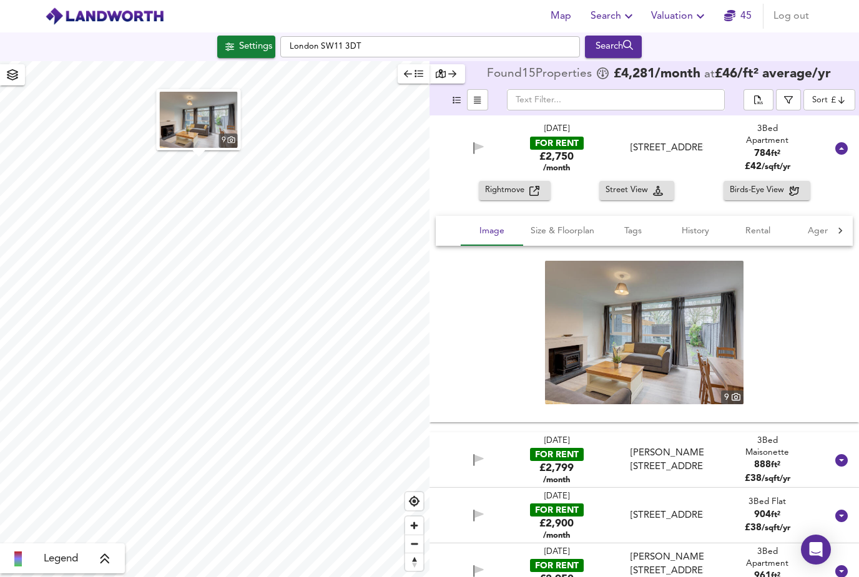 This screenshot has width=859, height=577. Describe the element at coordinates (104, 16) in the screenshot. I see `img: logo` at that location.